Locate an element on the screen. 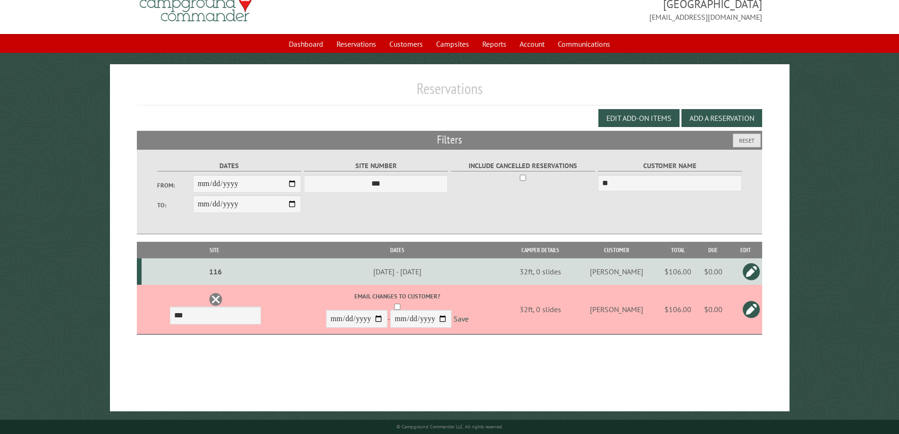  a: Save is located at coordinates (461, 319).